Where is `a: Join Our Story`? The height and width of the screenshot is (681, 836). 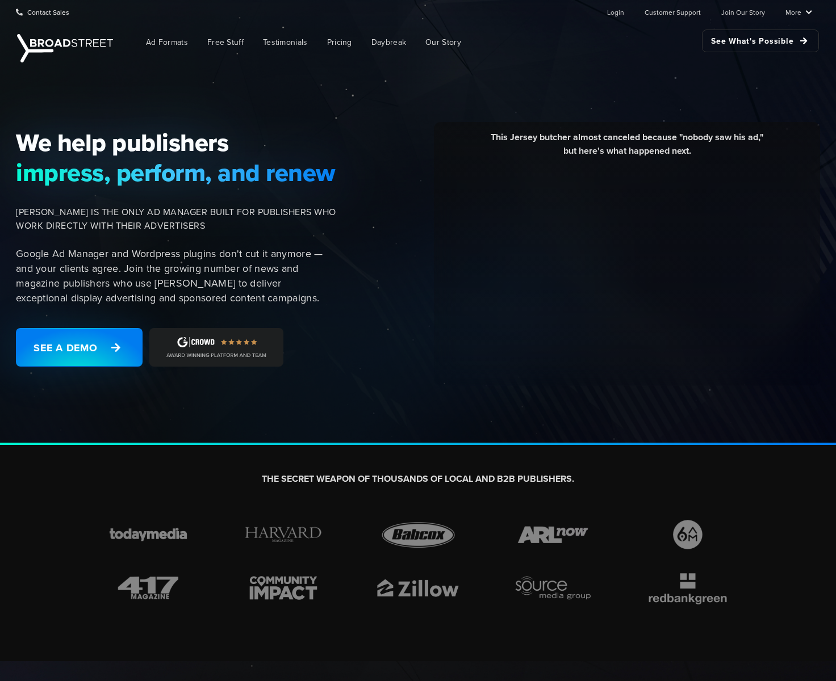 a: Join Our Story is located at coordinates (743, 12).